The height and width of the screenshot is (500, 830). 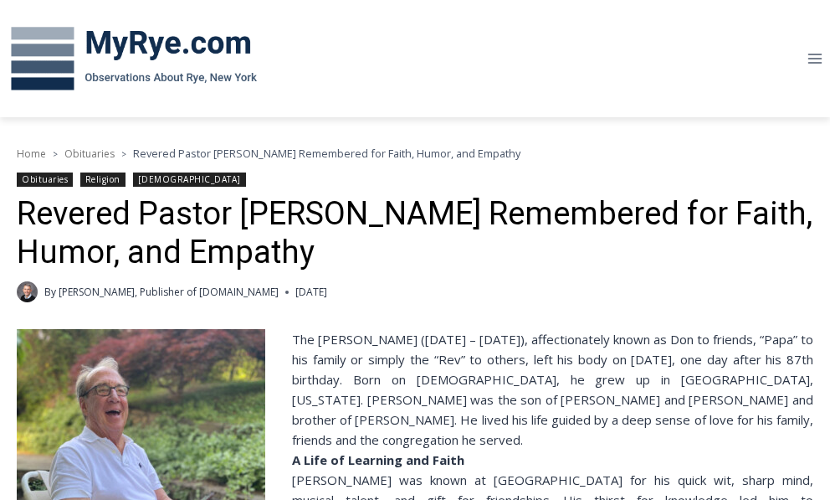 I want to click on span: Obituaries, so click(x=90, y=153).